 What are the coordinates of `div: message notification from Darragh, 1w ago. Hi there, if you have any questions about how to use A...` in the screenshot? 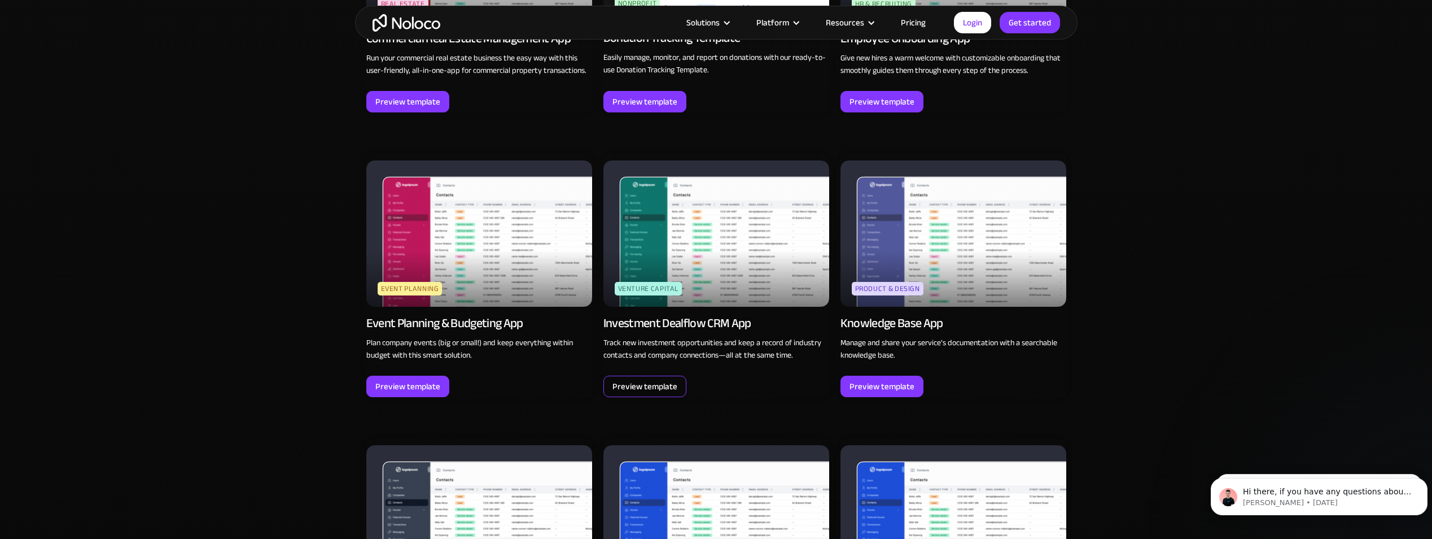 It's located at (113, 42).